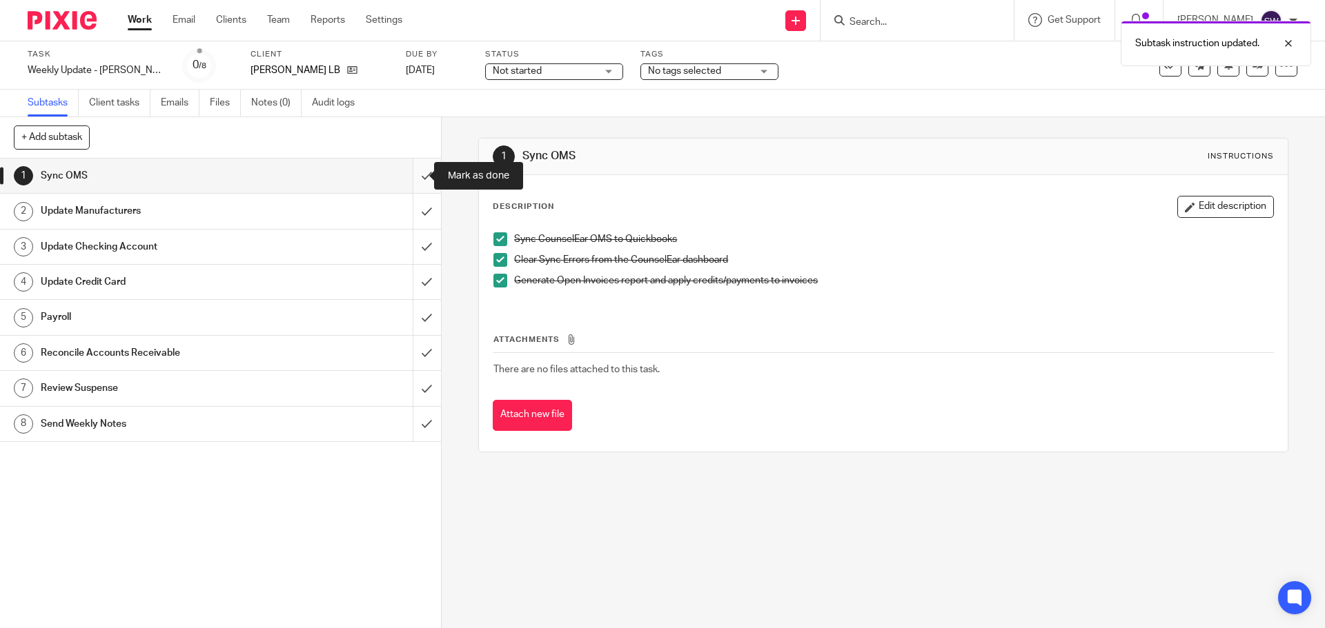 This screenshot has height=628, width=1325. I want to click on p: Generate Open Invoices report and apply credits/payments to invoices, so click(893, 281).